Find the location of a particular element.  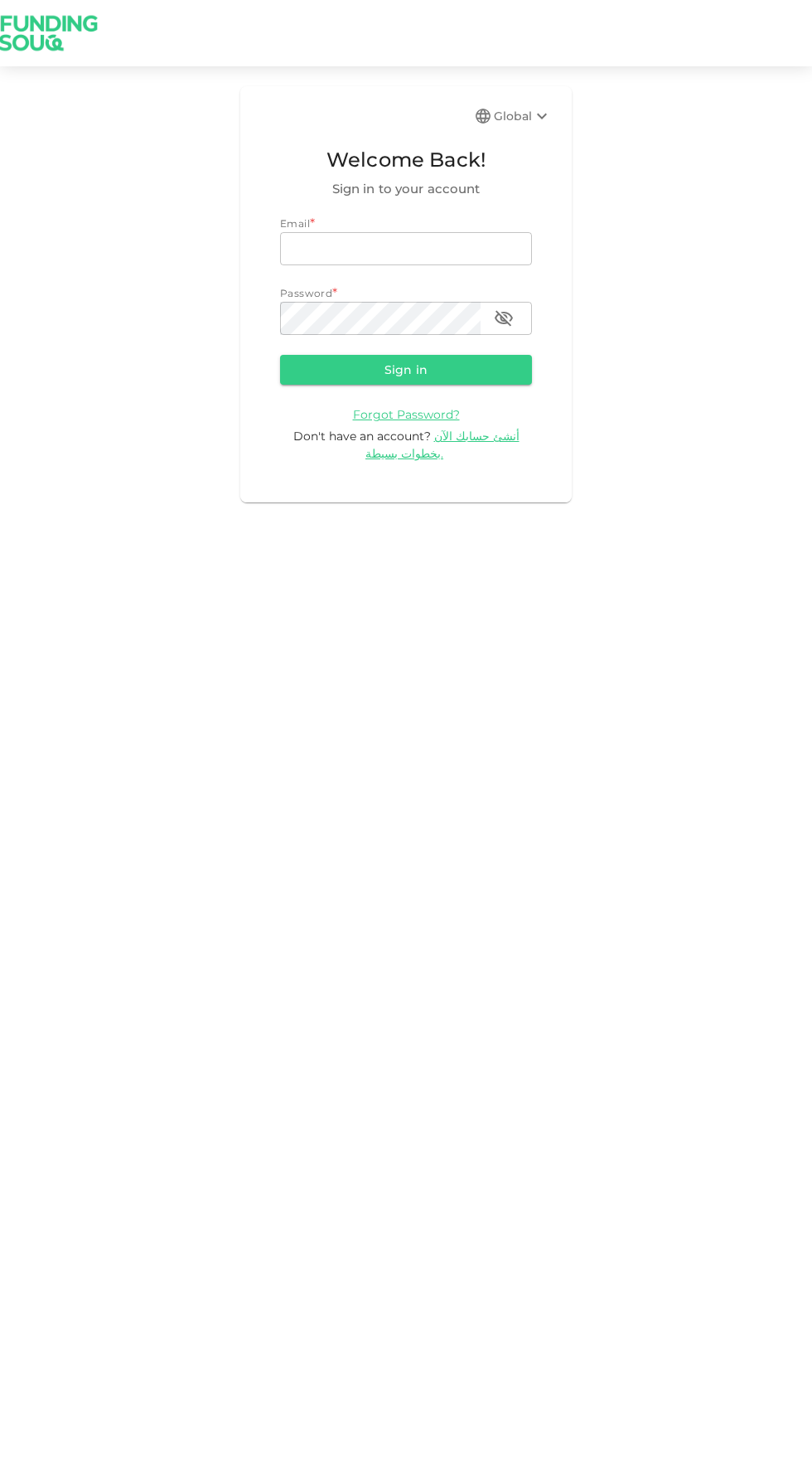

button: Sign in is located at coordinates (406, 369).